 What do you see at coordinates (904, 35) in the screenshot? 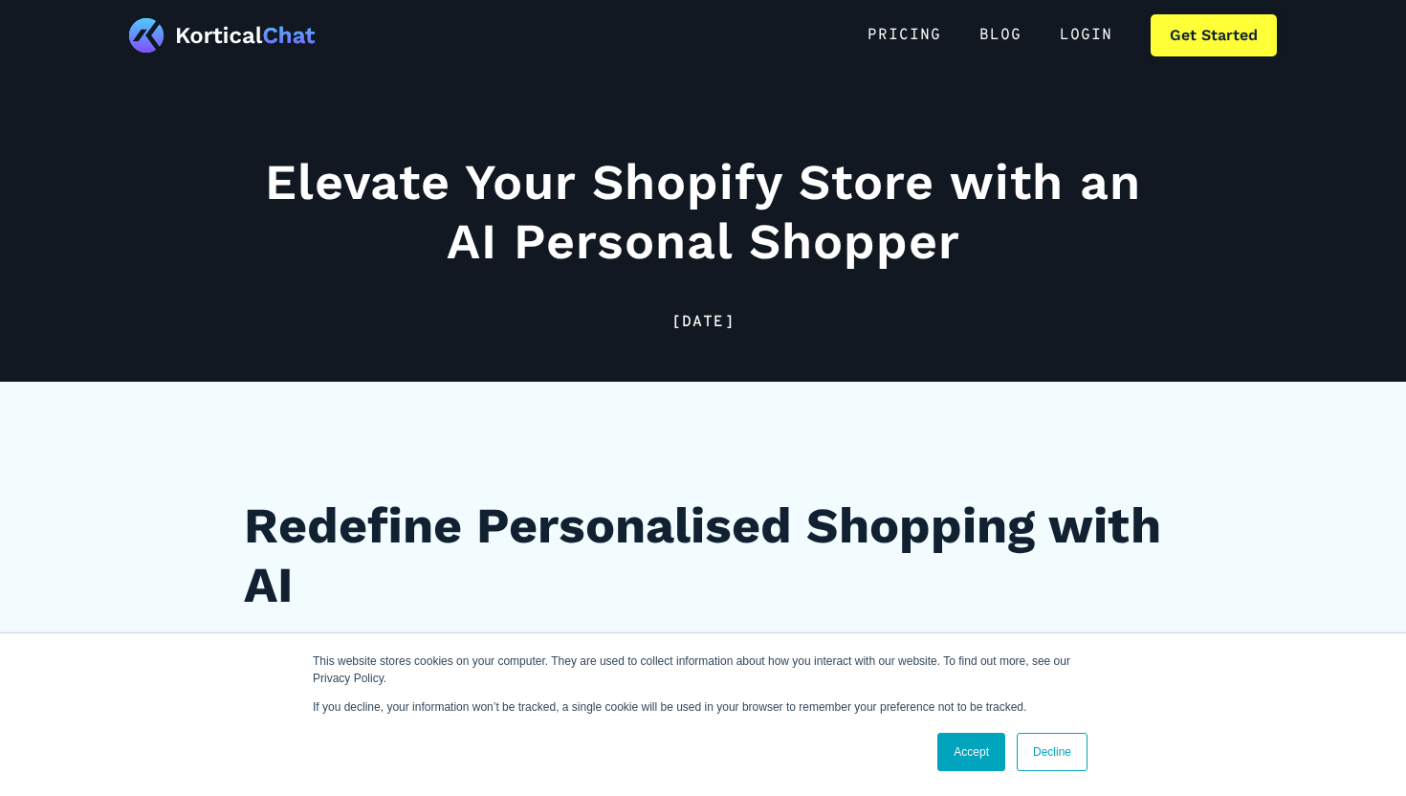
I see `a: Pricing` at bounding box center [904, 35].